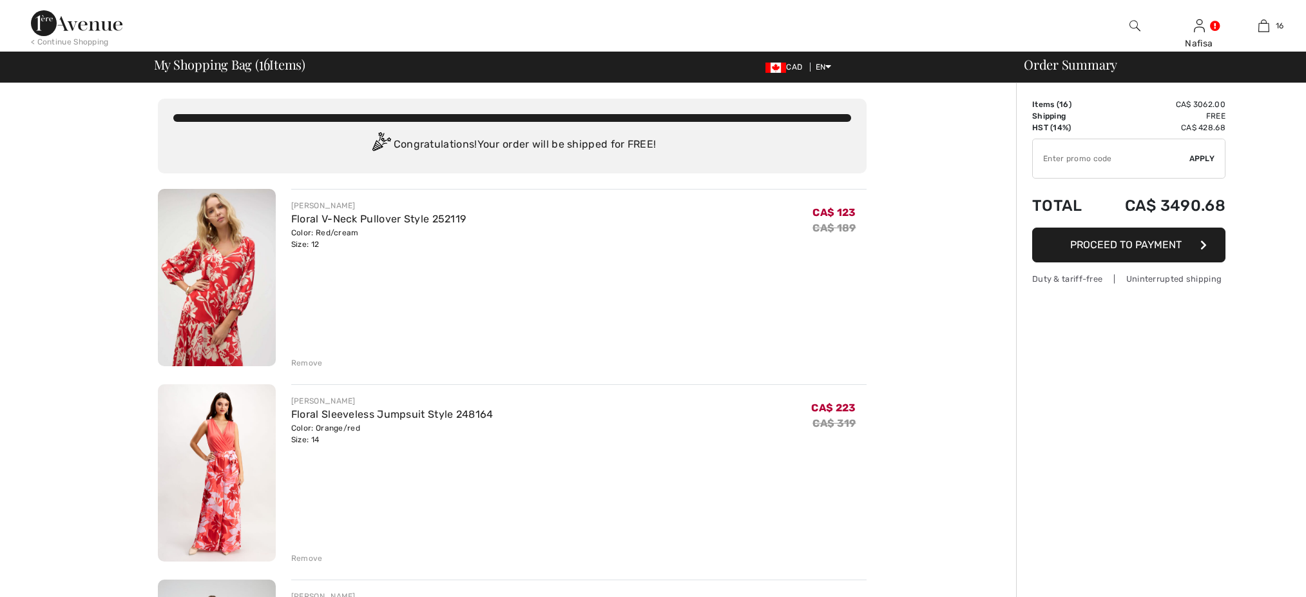 This screenshot has height=597, width=1306. What do you see at coordinates (1126, 244) in the screenshot?
I see `span: Proceed to Payment` at bounding box center [1126, 244].